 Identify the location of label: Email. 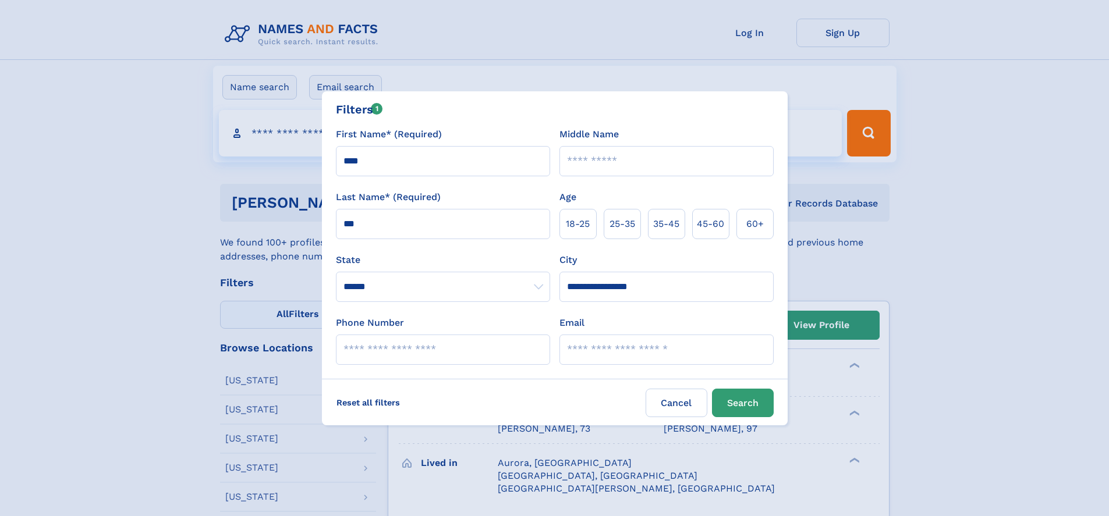
(572, 323).